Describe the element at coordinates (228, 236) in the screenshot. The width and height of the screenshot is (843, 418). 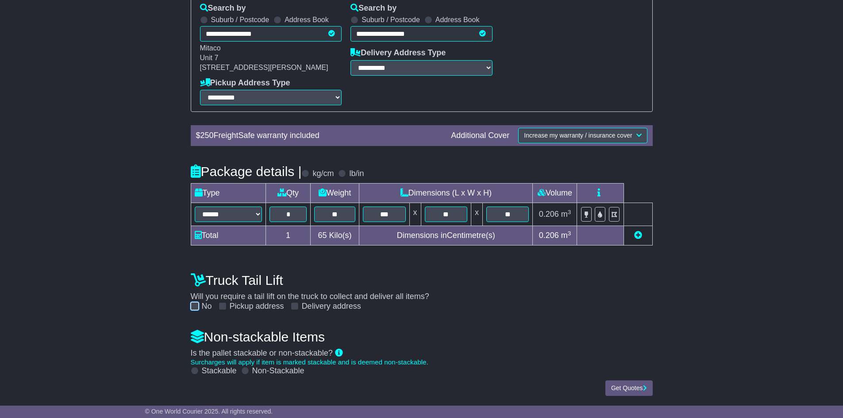
I see `td: Total` at that location.